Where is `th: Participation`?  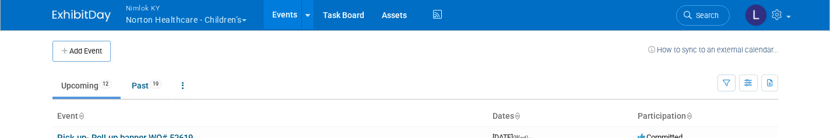
th: Participation is located at coordinates (705, 117).